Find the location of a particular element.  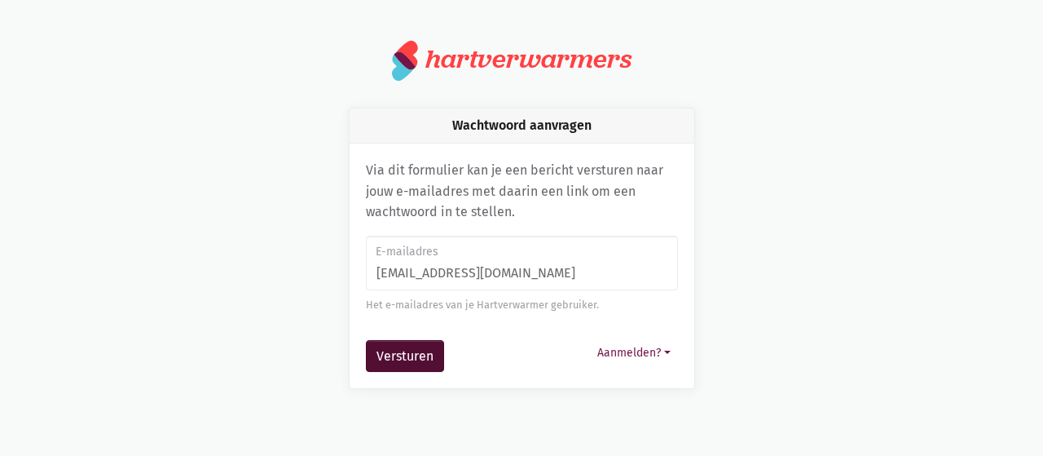

div: Het e-mailadres van je Hartverwarmer gebruiker. is located at coordinates (522, 305).